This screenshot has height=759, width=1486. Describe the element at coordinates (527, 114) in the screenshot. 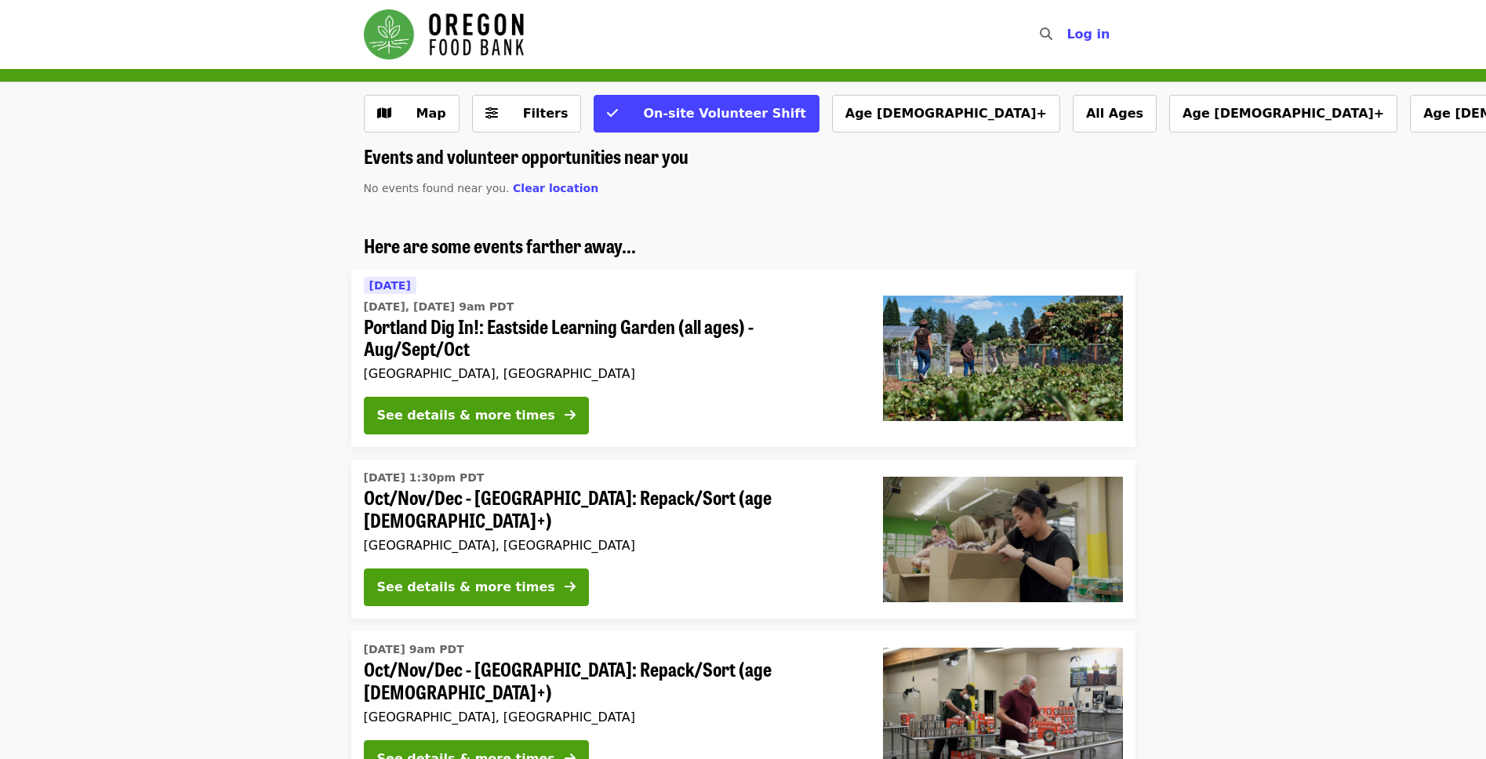

I see `button: Filters (0 selected)` at that location.